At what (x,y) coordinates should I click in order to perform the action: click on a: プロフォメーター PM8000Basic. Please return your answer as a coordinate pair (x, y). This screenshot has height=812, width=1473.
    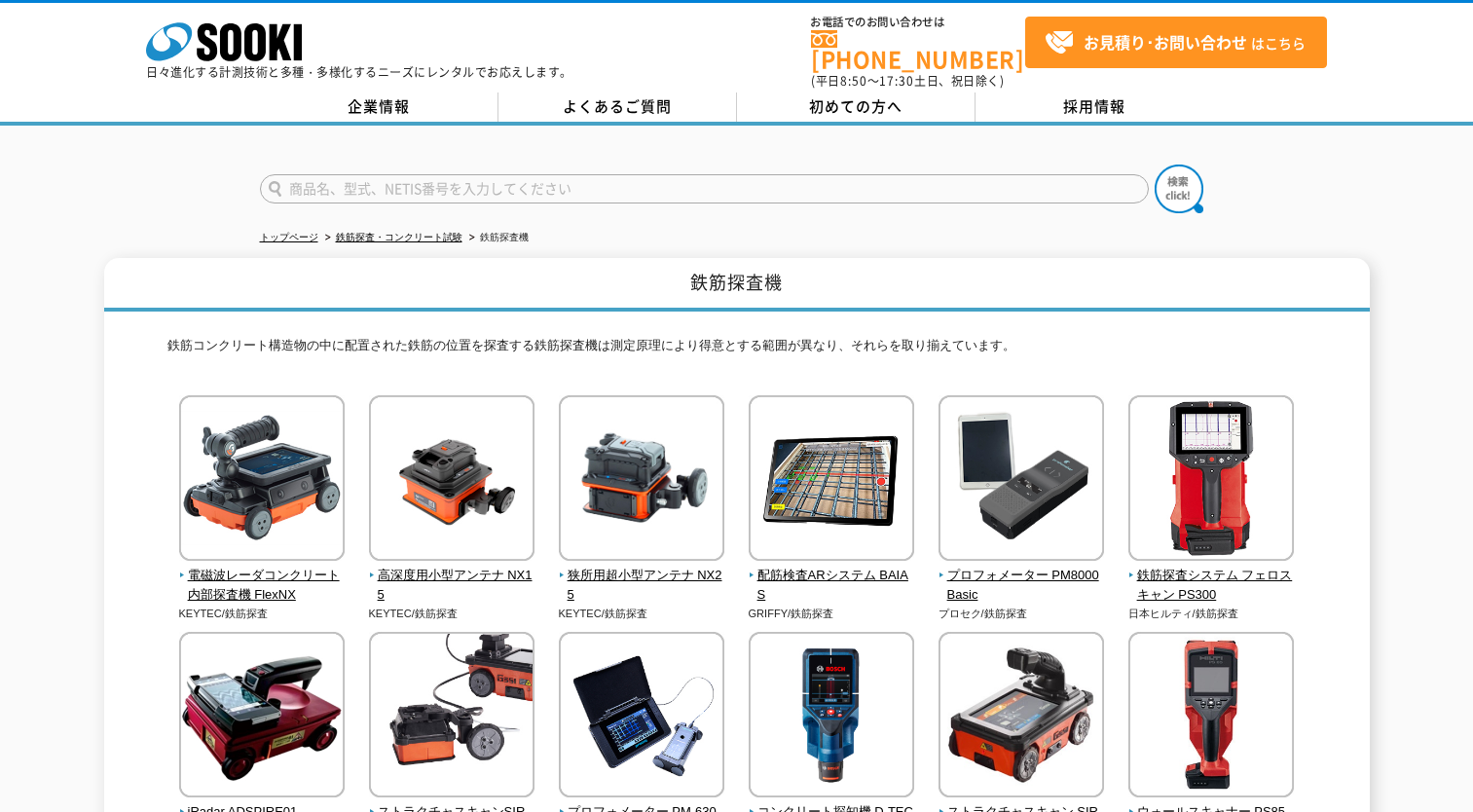
    Looking at the image, I should click on (1022, 577).